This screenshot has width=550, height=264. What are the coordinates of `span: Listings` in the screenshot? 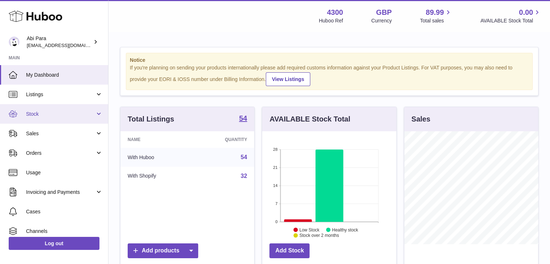 It's located at (60, 94).